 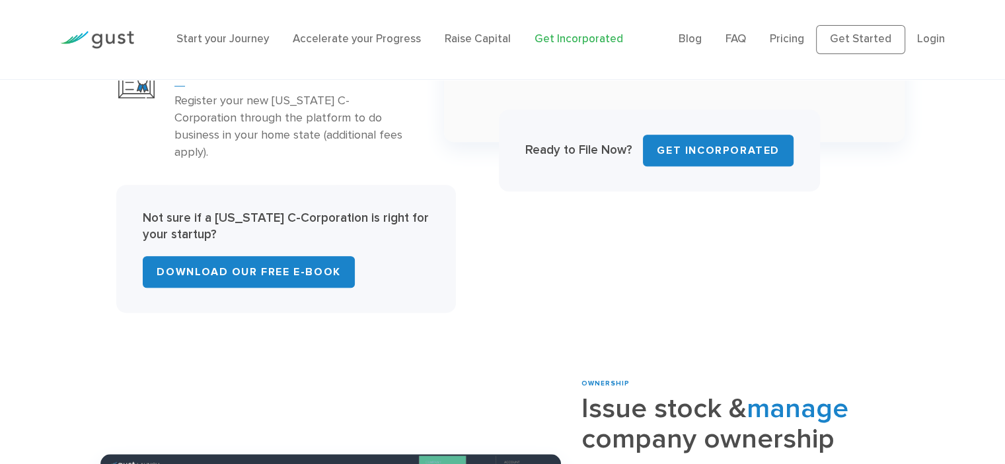 I want to click on div: ownership, so click(x=743, y=384).